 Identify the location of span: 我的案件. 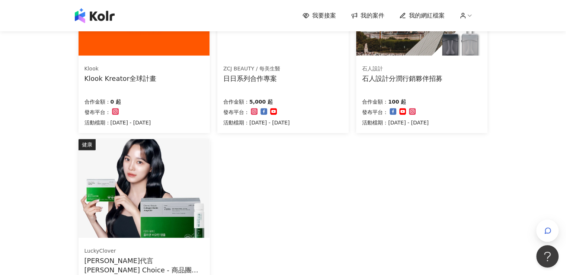
(373, 16).